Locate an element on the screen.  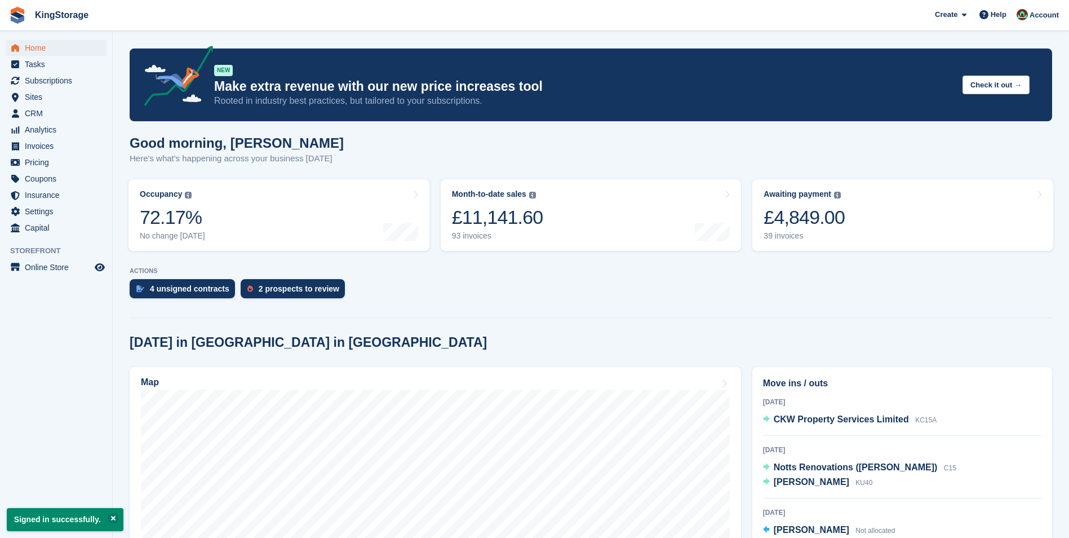
span: Storefront is located at coordinates (61, 251).